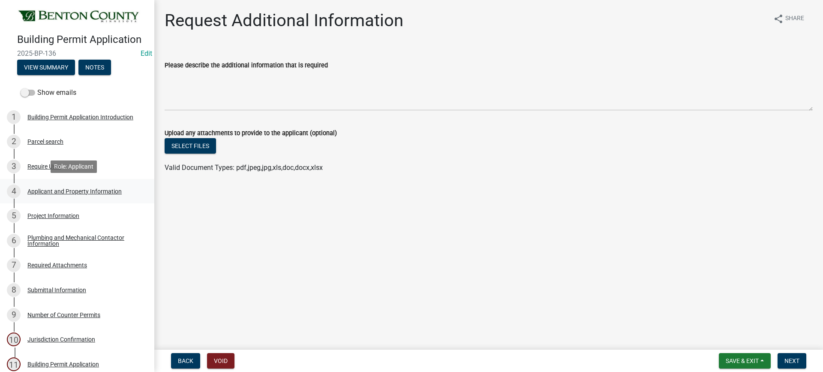  What do you see at coordinates (146, 53) in the screenshot?
I see `wm-modal-confirm: Edit Application Number` at bounding box center [146, 53].